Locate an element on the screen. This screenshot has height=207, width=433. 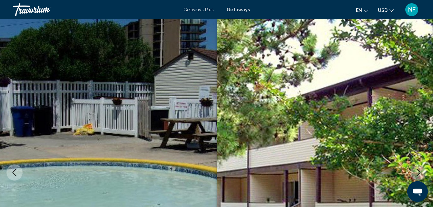
span: Getaways Plus is located at coordinates (199, 10).